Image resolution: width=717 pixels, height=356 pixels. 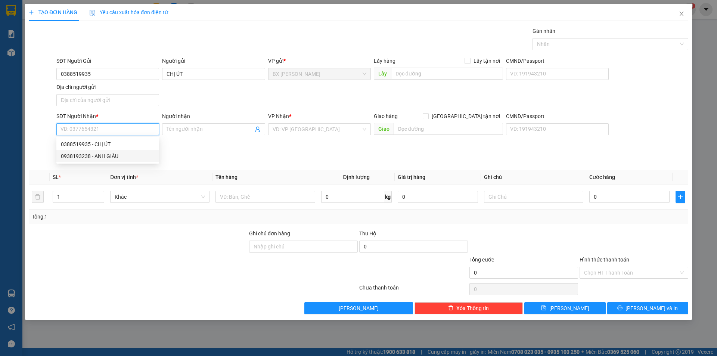 I want to click on div: Tổng: 1, so click(x=154, y=217).